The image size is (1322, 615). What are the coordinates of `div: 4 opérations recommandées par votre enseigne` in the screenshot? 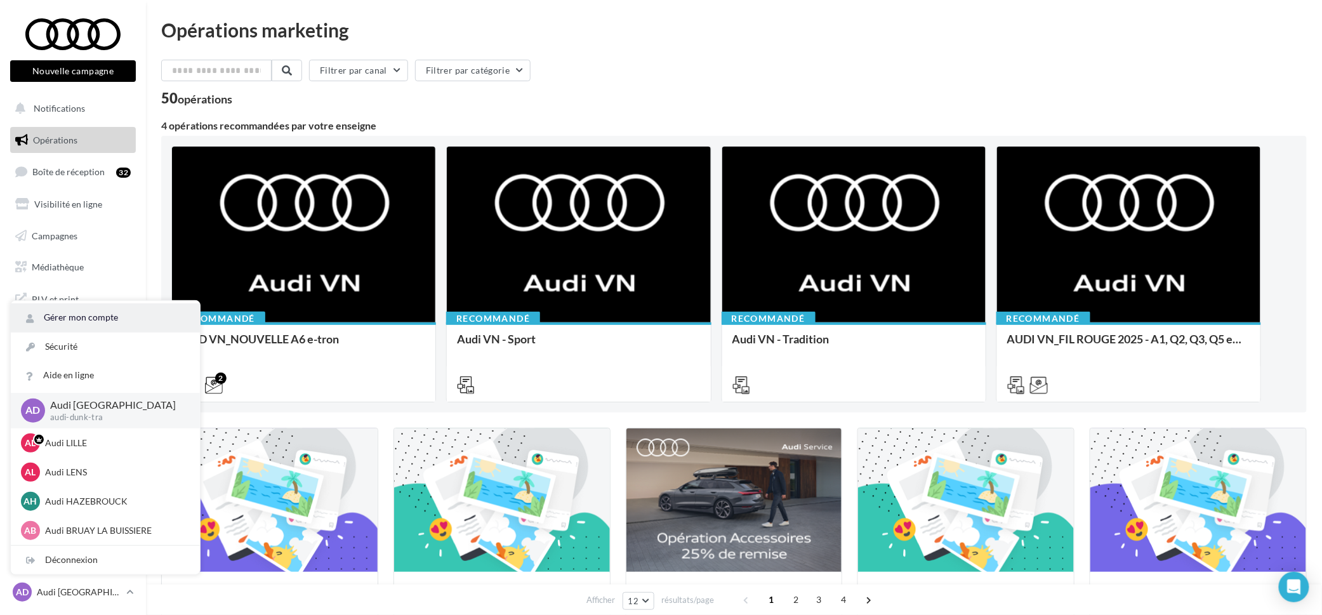 It's located at (734, 126).